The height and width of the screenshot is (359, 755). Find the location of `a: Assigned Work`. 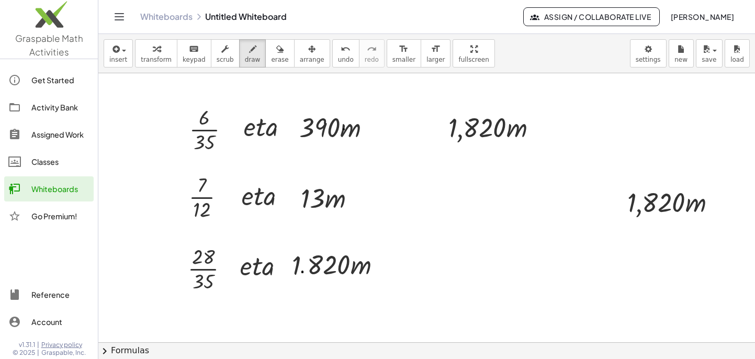

a: Assigned Work is located at coordinates (49, 134).